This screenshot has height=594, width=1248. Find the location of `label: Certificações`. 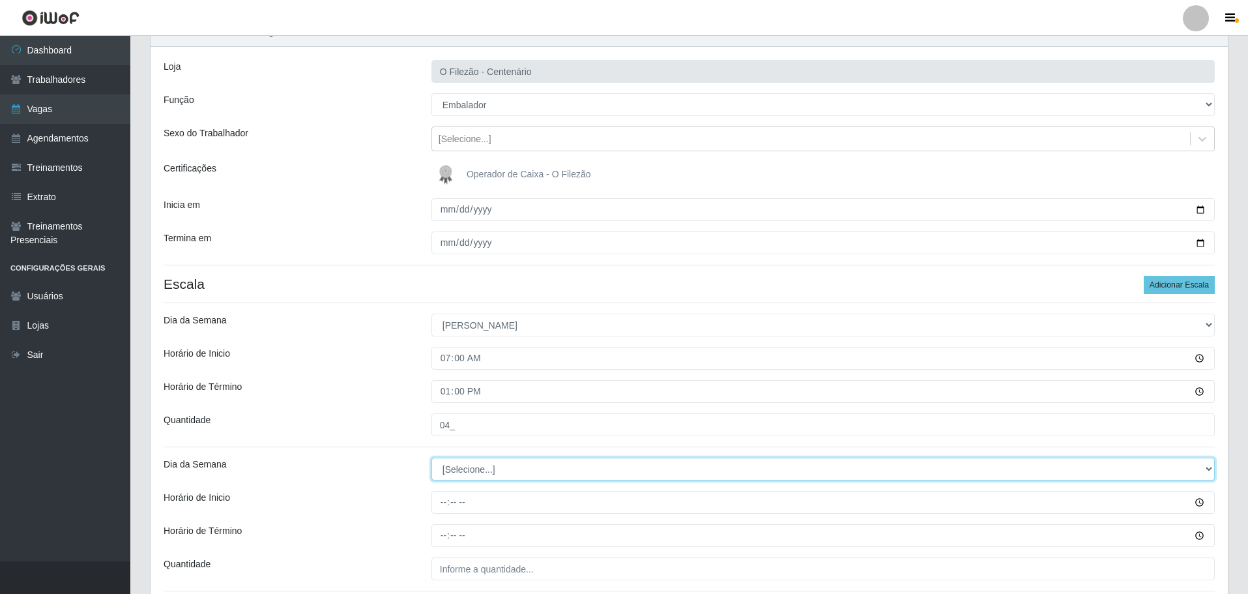

label: Certificações is located at coordinates (190, 168).